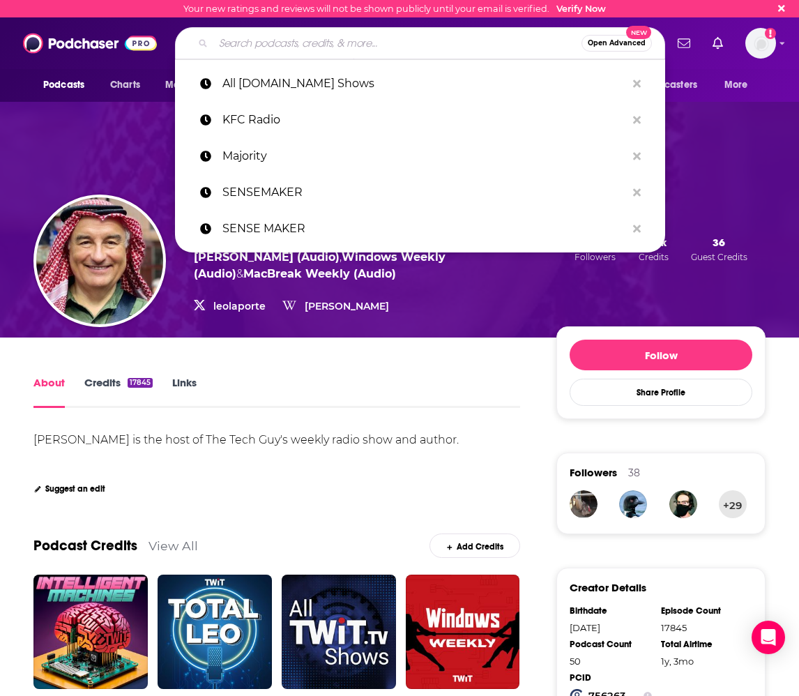  I want to click on a: SENSE MAKER, so click(420, 229).